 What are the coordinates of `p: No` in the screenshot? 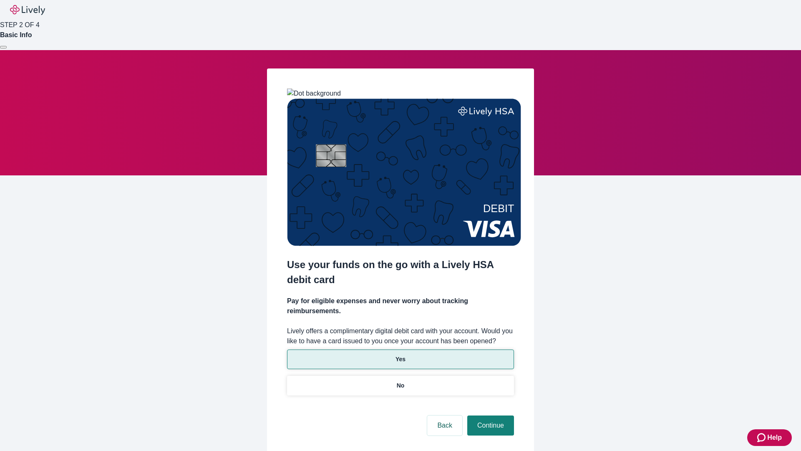 It's located at (401, 385).